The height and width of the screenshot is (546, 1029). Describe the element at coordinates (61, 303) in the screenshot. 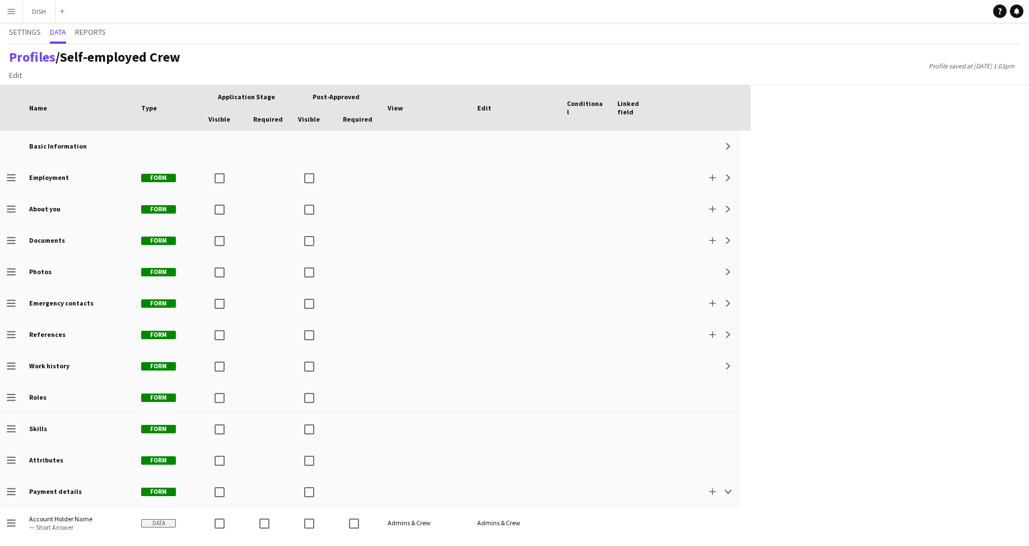

I see `b: Emergency contacts` at that location.